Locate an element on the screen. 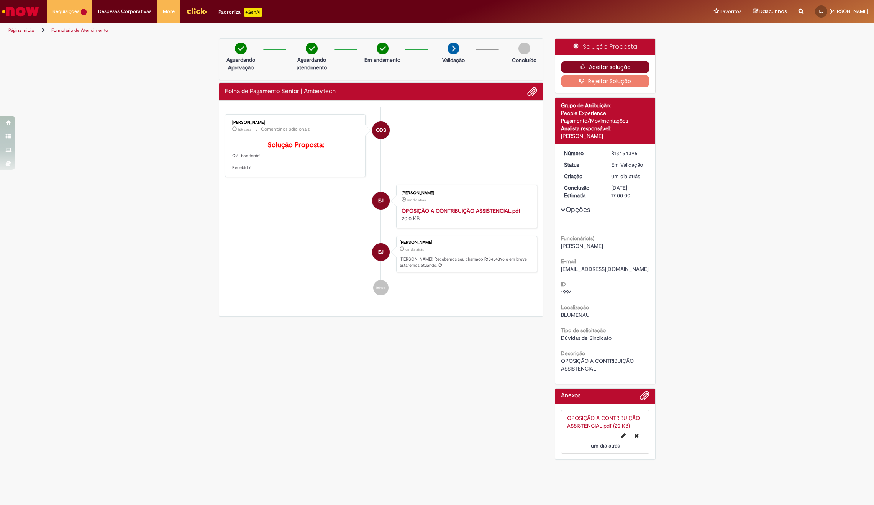  button: Rejeitar Solução is located at coordinates (605, 81).